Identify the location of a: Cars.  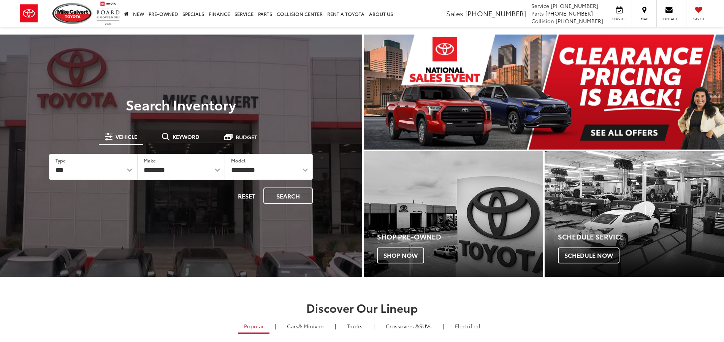
(305, 326).